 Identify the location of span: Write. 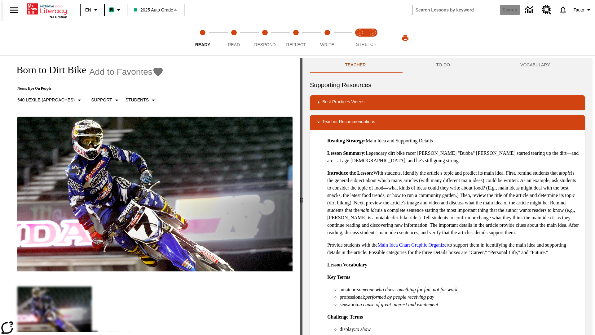
(327, 45).